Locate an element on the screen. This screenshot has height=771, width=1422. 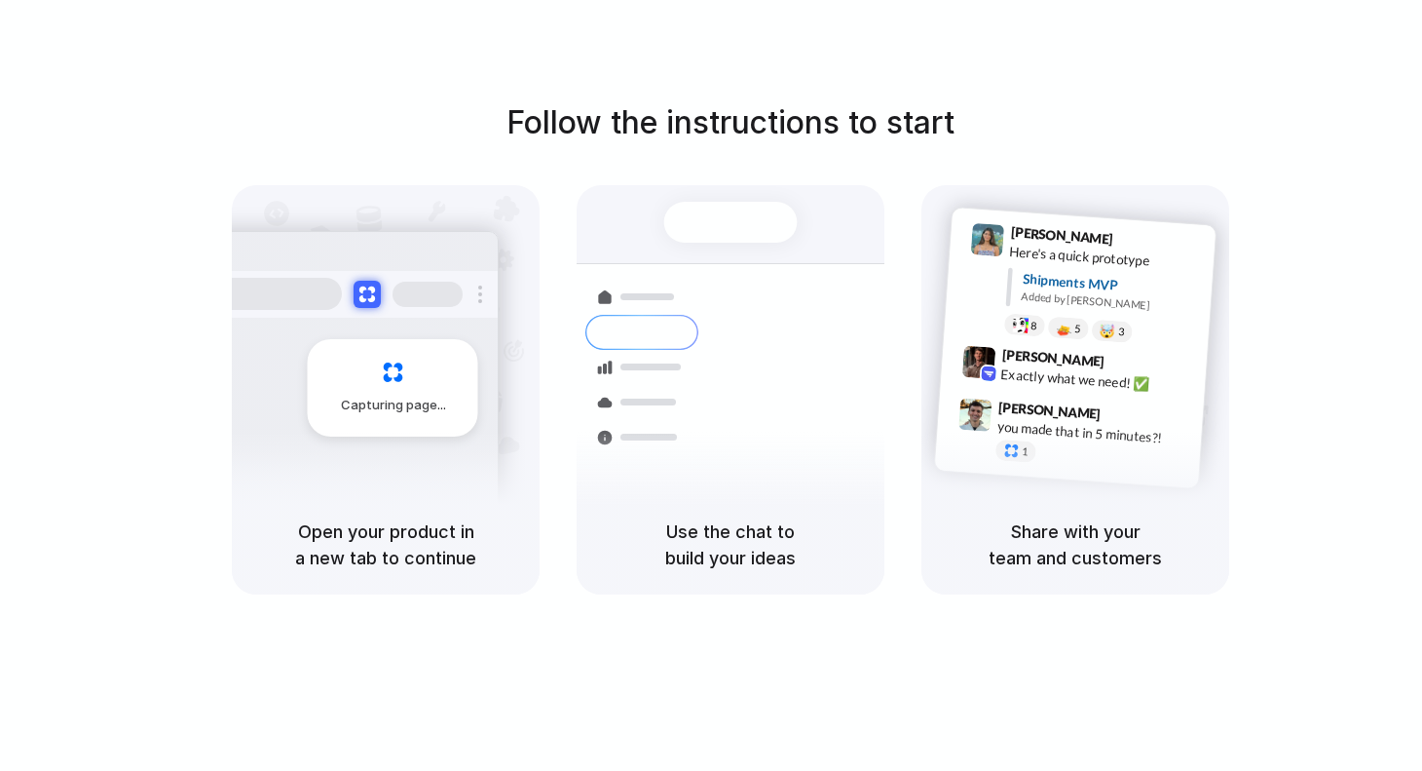
h1: Follow the instructions to start is located at coordinates (731, 123).